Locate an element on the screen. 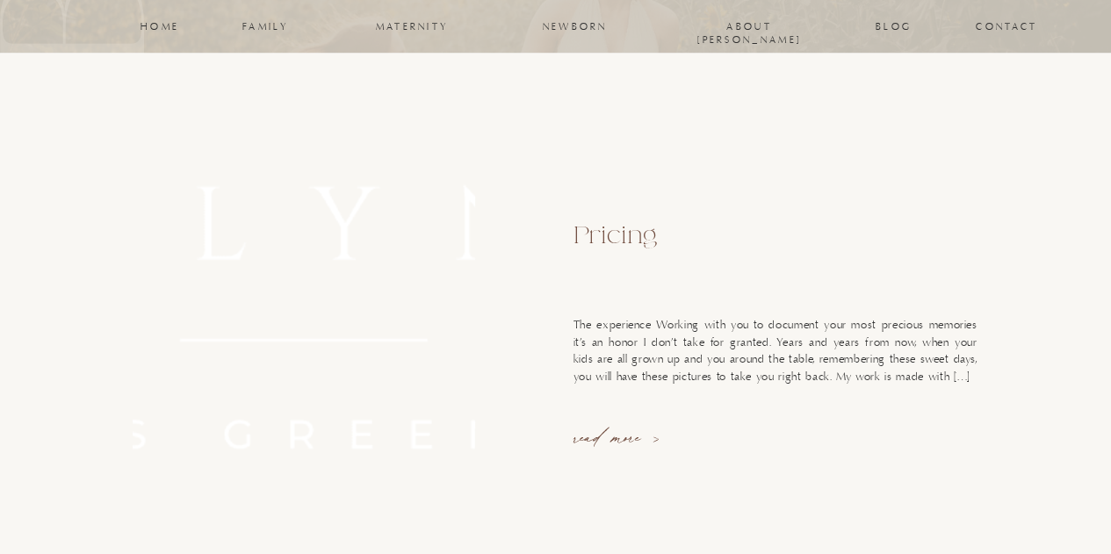 Image resolution: width=1111 pixels, height=554 pixels. p: read more > is located at coordinates (636, 436).